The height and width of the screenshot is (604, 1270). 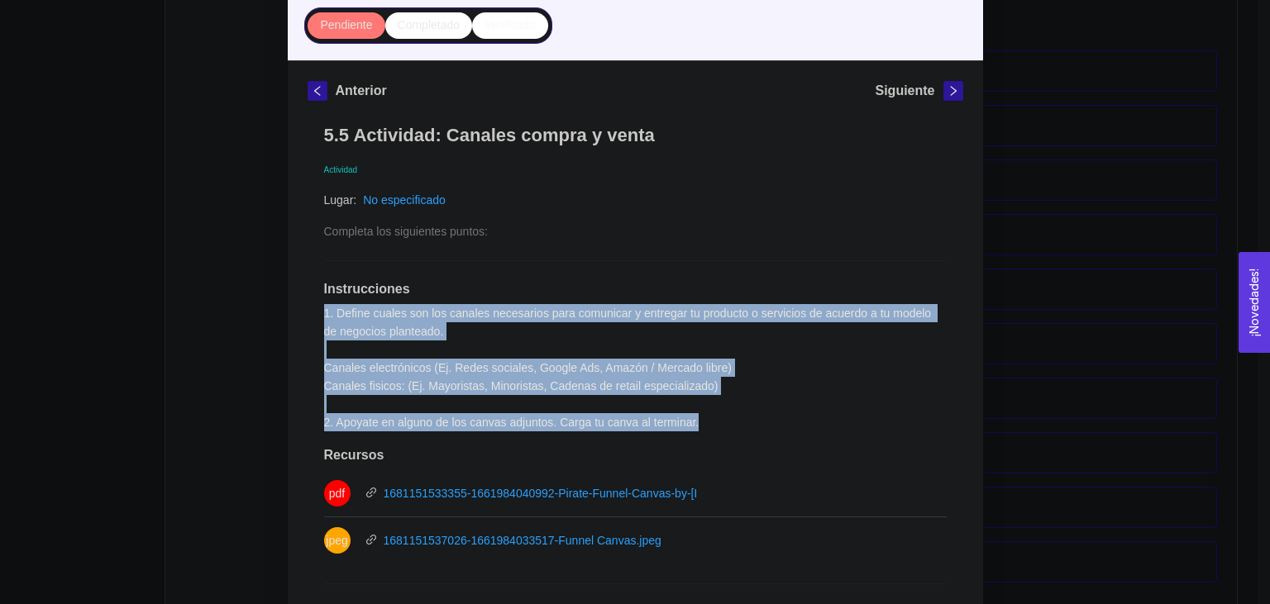 What do you see at coordinates (406, 231) in the screenshot?
I see `span: Completa los siguientes puntos:` at bounding box center [406, 231].